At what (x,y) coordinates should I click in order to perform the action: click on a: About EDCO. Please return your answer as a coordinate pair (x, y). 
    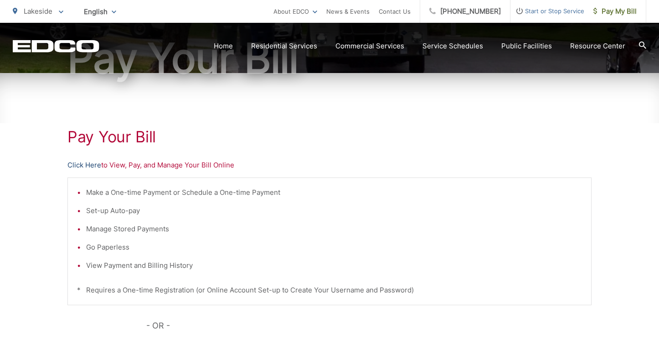
    Looking at the image, I should click on (295, 11).